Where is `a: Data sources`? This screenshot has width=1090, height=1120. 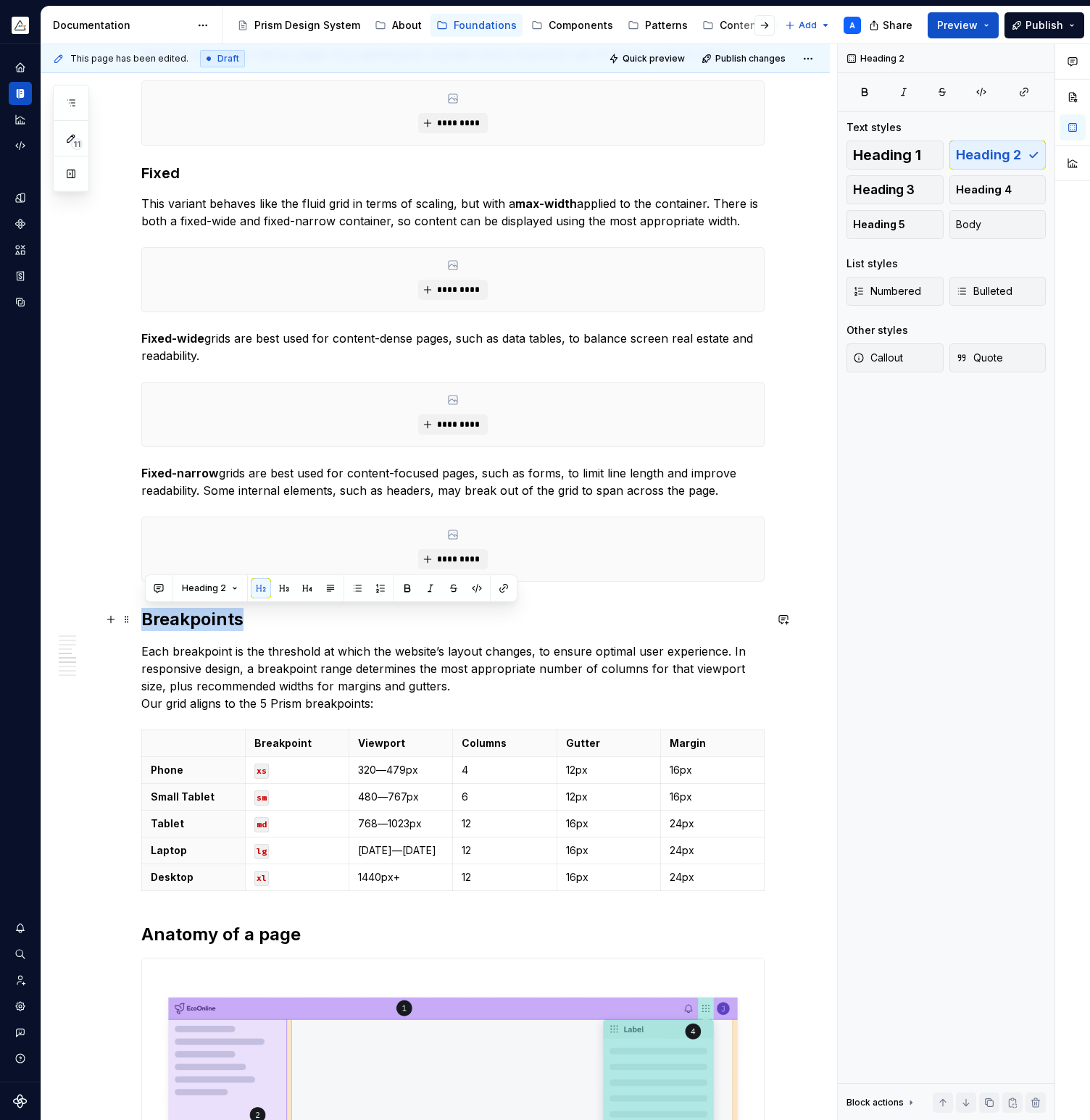 a: Data sources is located at coordinates (21, 302).